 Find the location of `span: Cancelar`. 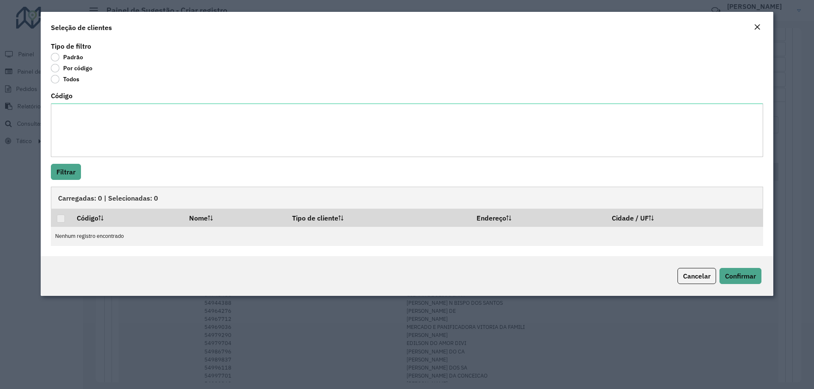

span: Cancelar is located at coordinates (696, 276).